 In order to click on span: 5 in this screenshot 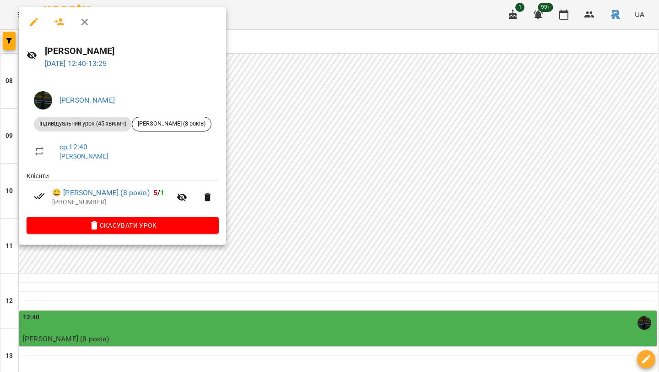, I will do `click(155, 192)`.